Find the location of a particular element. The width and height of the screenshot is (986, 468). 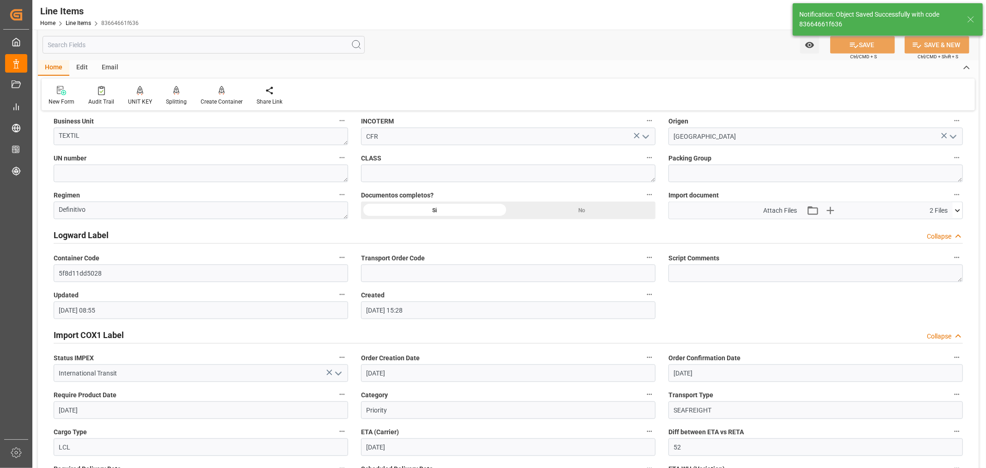

div: Email is located at coordinates (110, 68).